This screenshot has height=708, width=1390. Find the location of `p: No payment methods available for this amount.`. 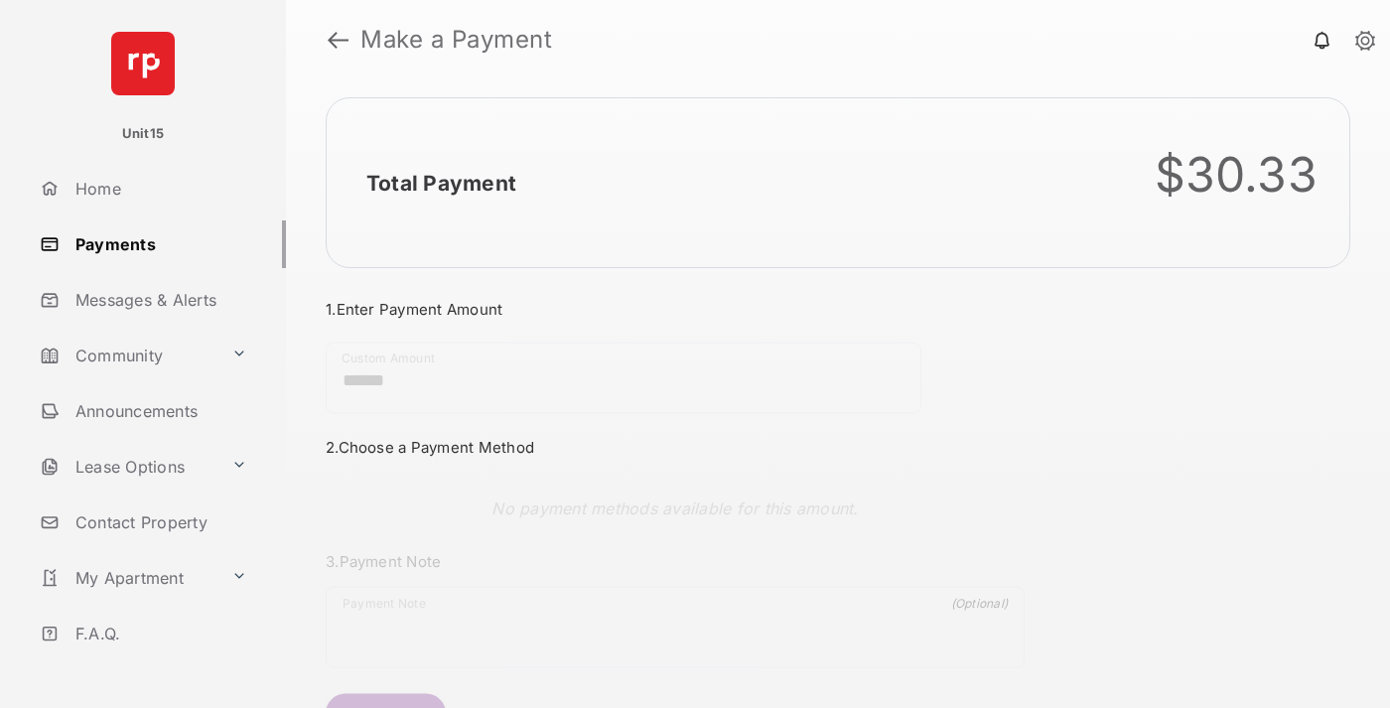

p: No payment methods available for this amount. is located at coordinates (674, 508).